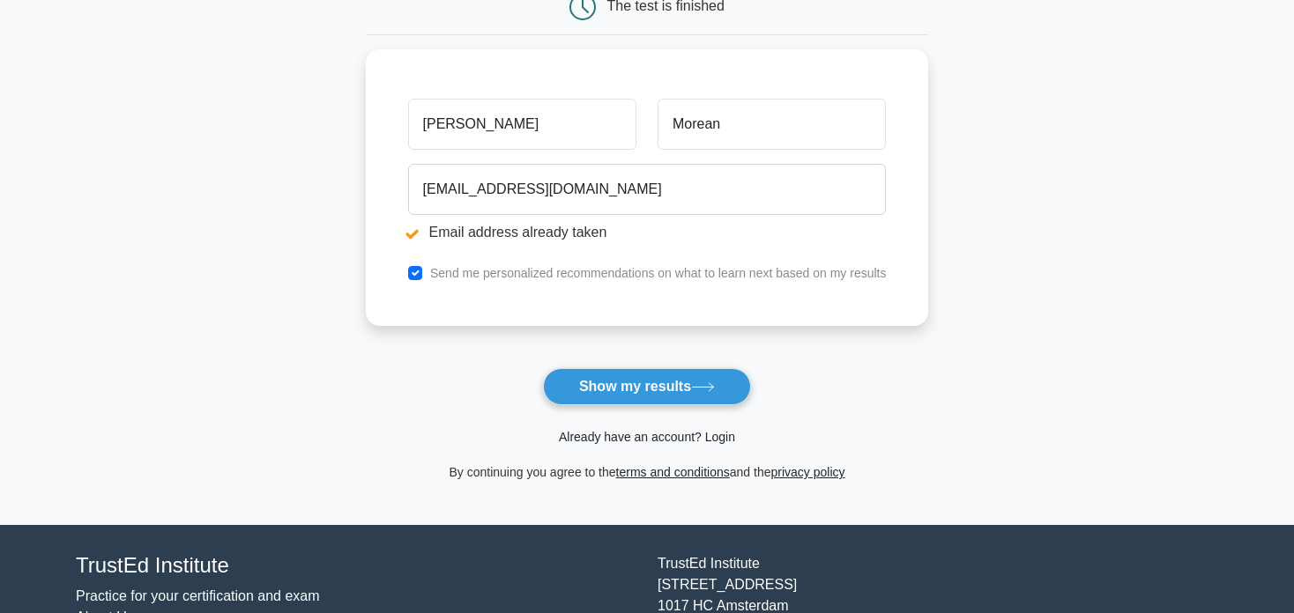 The height and width of the screenshot is (613, 1294). I want to click on a: Already have an account? Login, so click(647, 437).